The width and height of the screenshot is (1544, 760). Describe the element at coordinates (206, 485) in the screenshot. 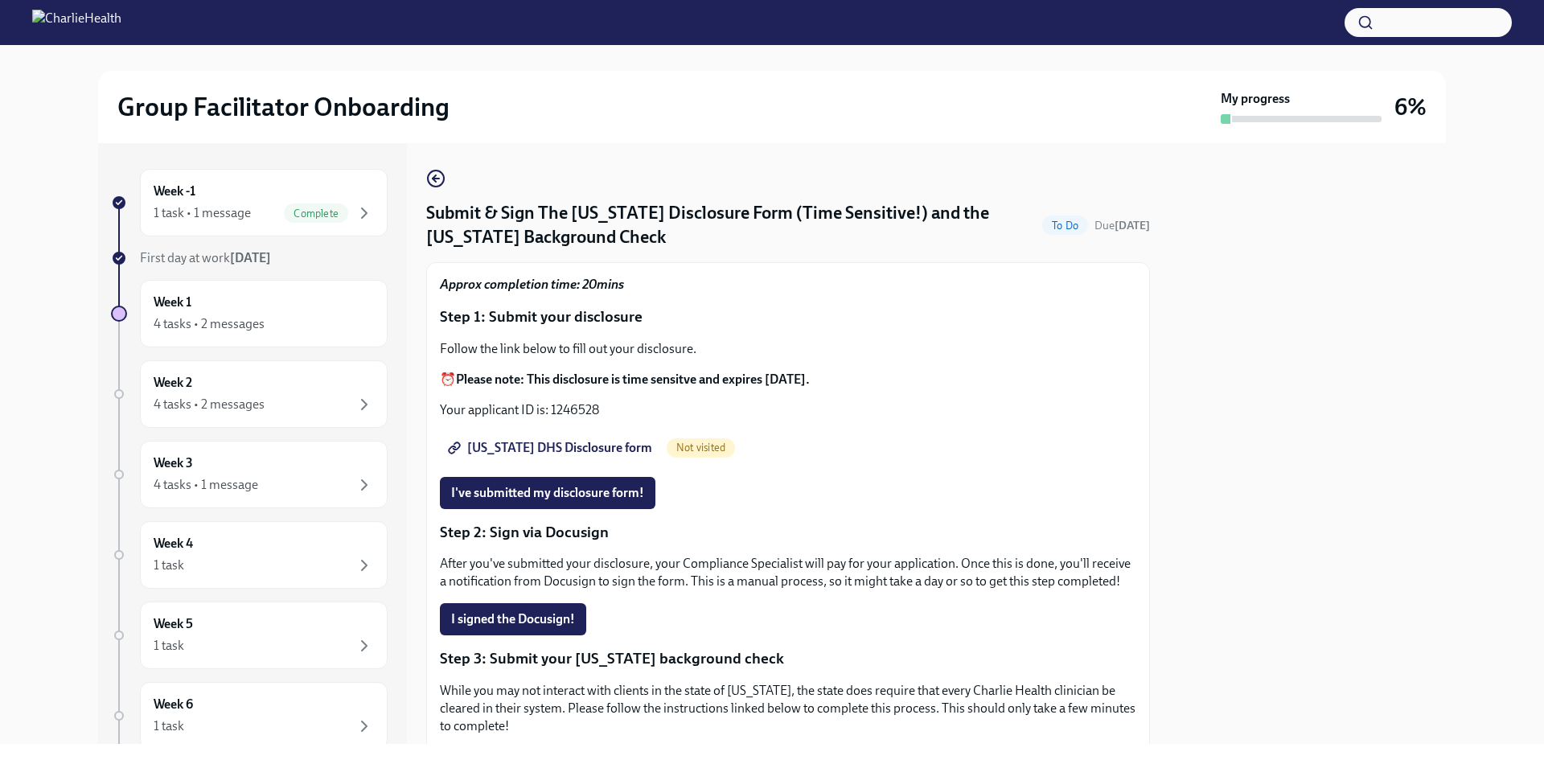

I see `div: 4 tasks • 1 message` at that location.